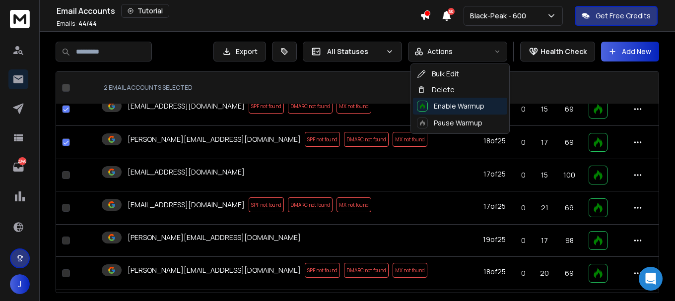  What do you see at coordinates (20, 284) in the screenshot?
I see `button: J` at bounding box center [20, 284].